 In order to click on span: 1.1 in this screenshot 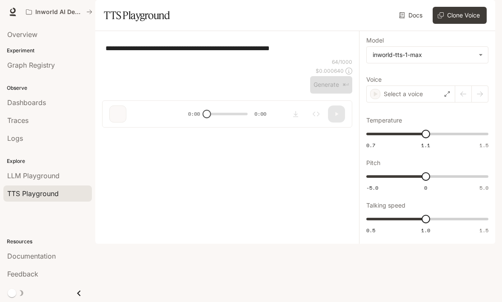, I will do `click(426, 145)`.